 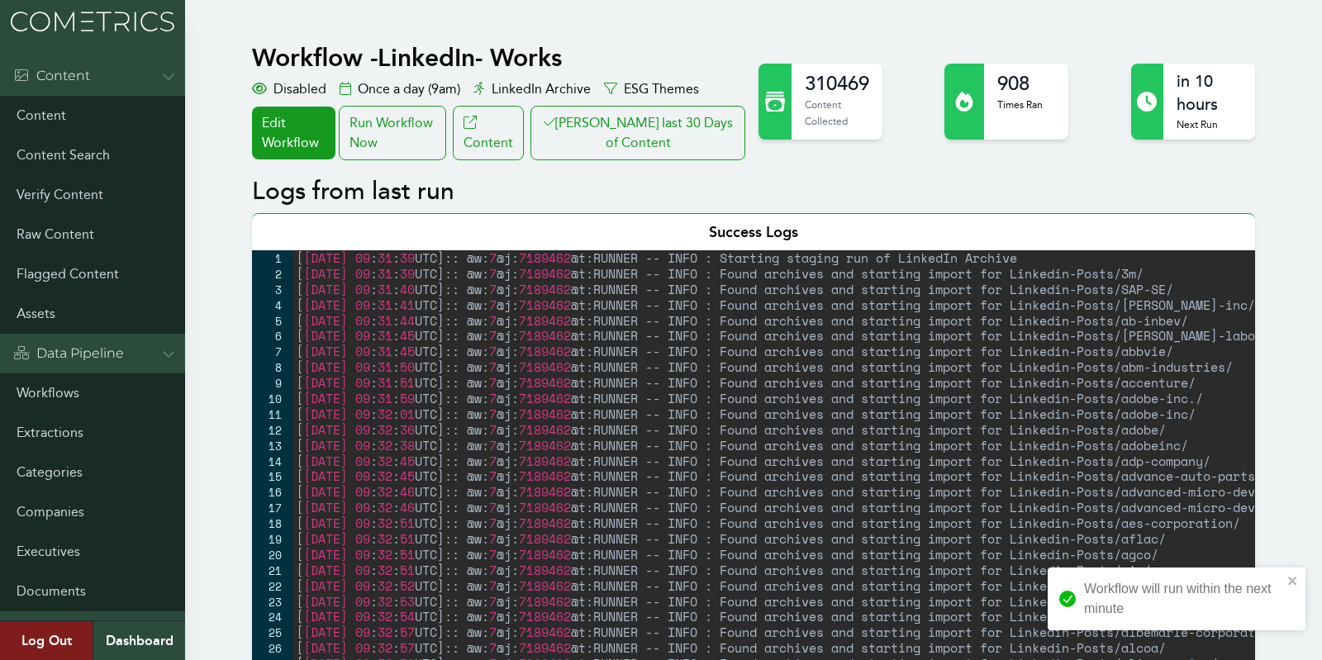 What do you see at coordinates (272, 398) in the screenshot?
I see `div: 10` at bounding box center [272, 398].